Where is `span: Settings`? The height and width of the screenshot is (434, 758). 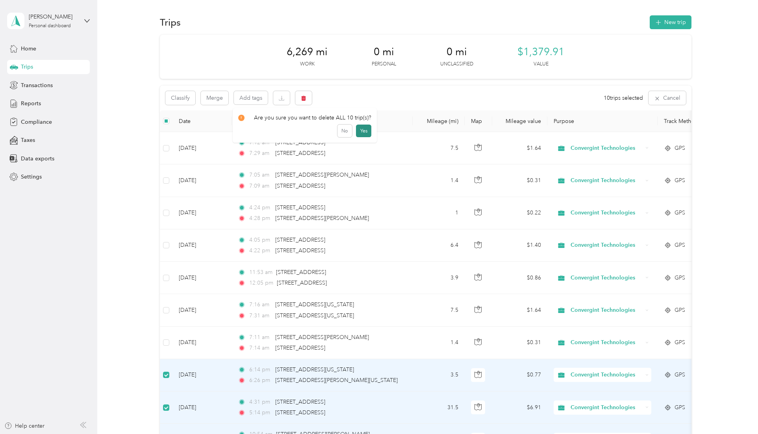
span: Settings is located at coordinates (31, 176).